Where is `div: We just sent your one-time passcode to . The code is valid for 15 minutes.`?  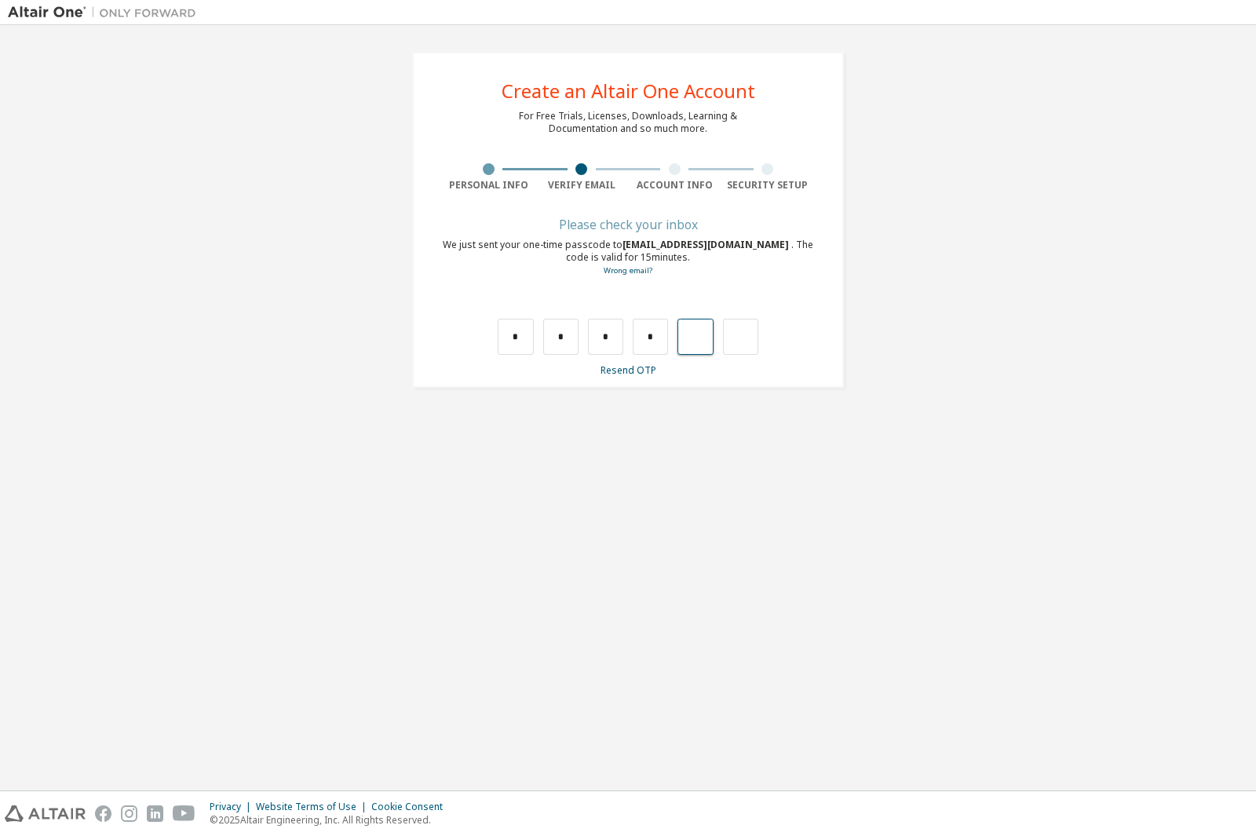
div: We just sent your one-time passcode to . The code is valid for 15 minutes. is located at coordinates (628, 257).